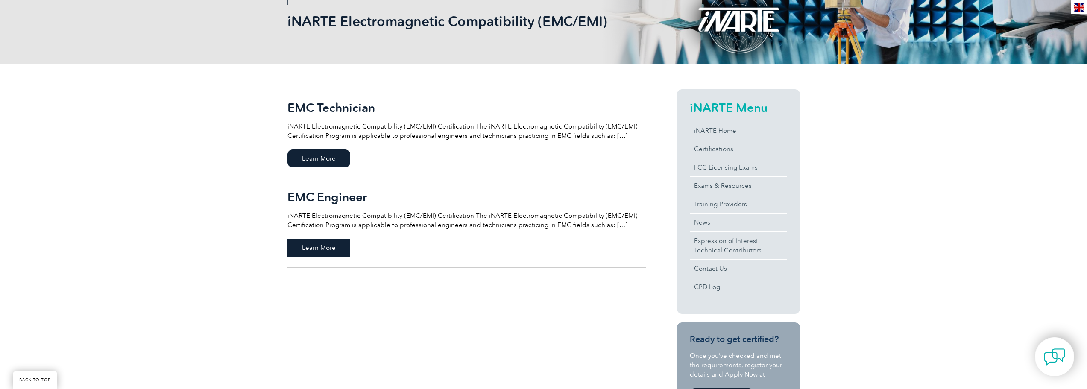 This screenshot has width=1087, height=389. What do you see at coordinates (467, 197) in the screenshot?
I see `h2: EMC Engineer` at bounding box center [467, 197].